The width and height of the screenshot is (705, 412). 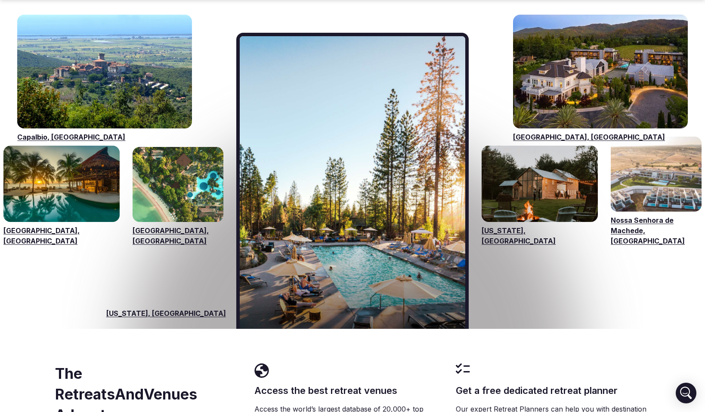 What do you see at coordinates (105, 71) in the screenshot?
I see `a: Visit venues for Capalbio, Italy` at bounding box center [105, 71].